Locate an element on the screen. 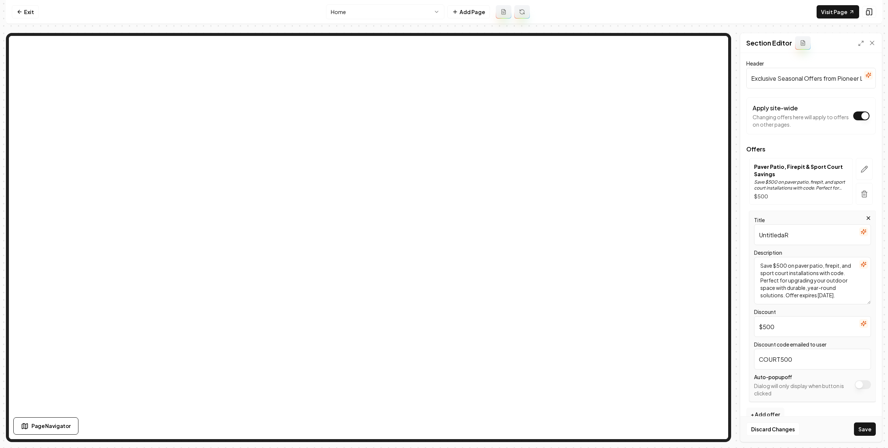 This screenshot has width=888, height=448. button: Add admin page prompt is located at coordinates (504, 12).